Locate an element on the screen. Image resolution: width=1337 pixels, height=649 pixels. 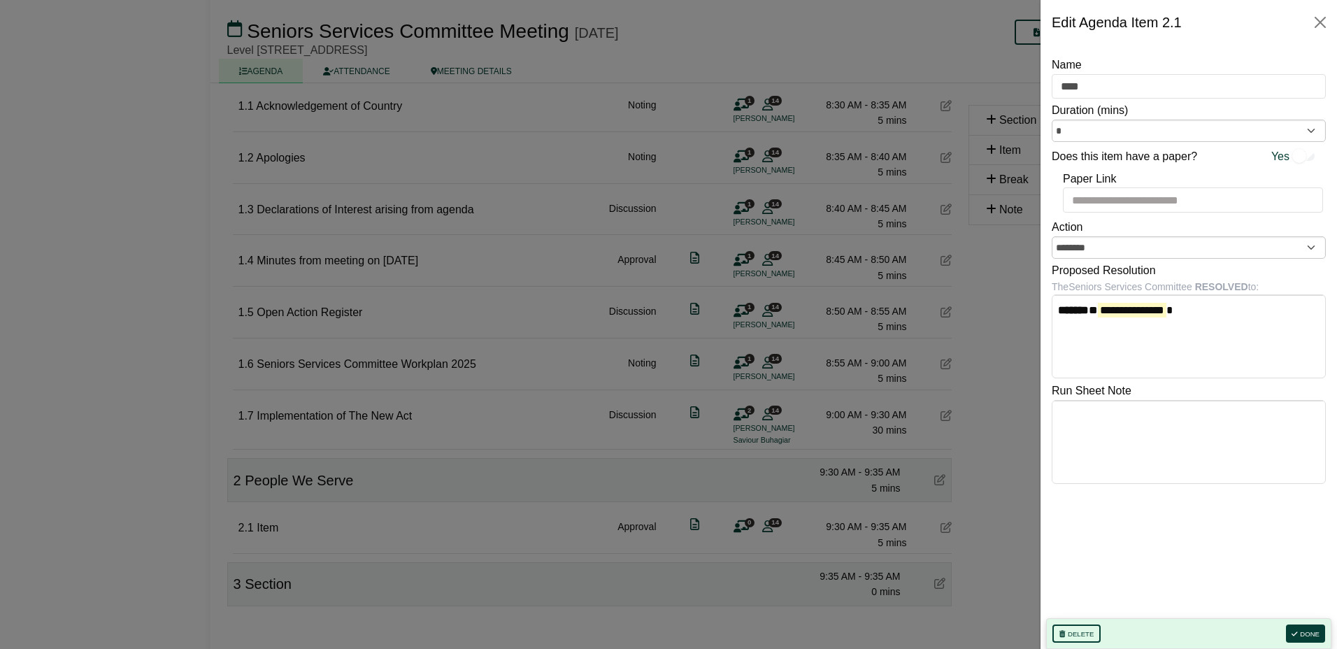
button: Delete is located at coordinates (1076, 634).